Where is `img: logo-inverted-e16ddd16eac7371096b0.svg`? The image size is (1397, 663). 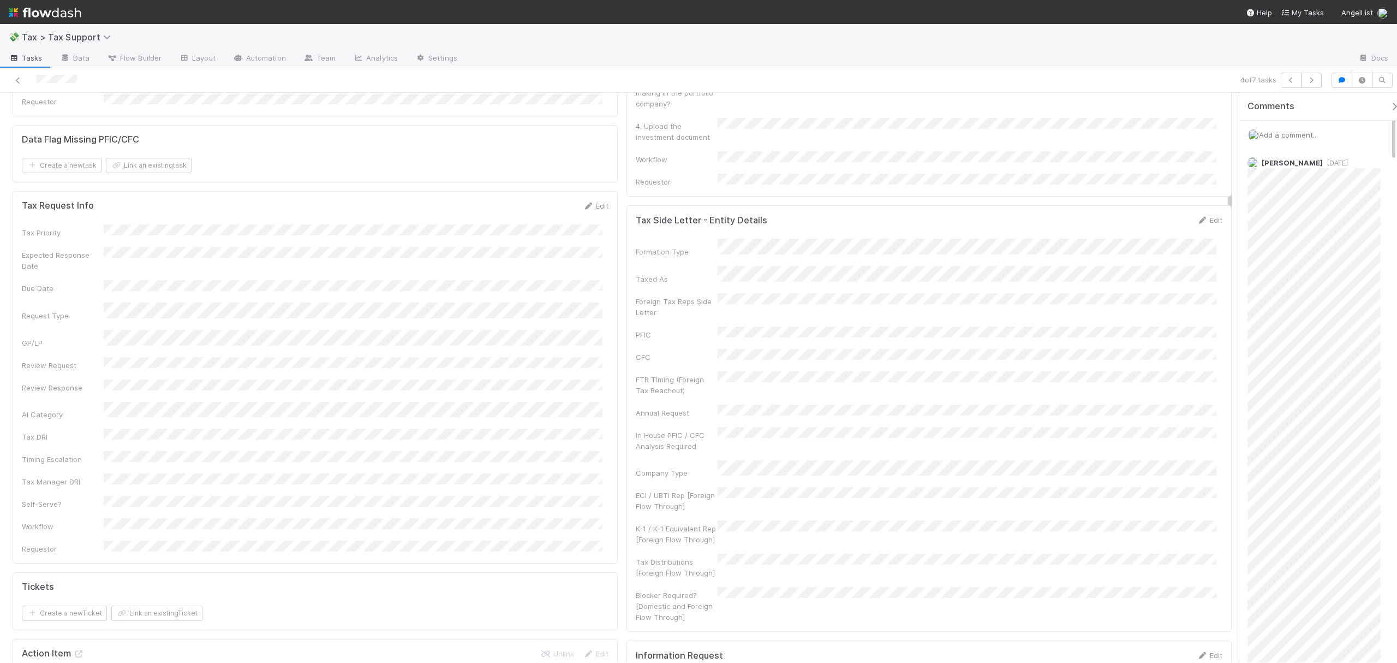 img: logo-inverted-e16ddd16eac7371096b0.svg is located at coordinates (45, 13).